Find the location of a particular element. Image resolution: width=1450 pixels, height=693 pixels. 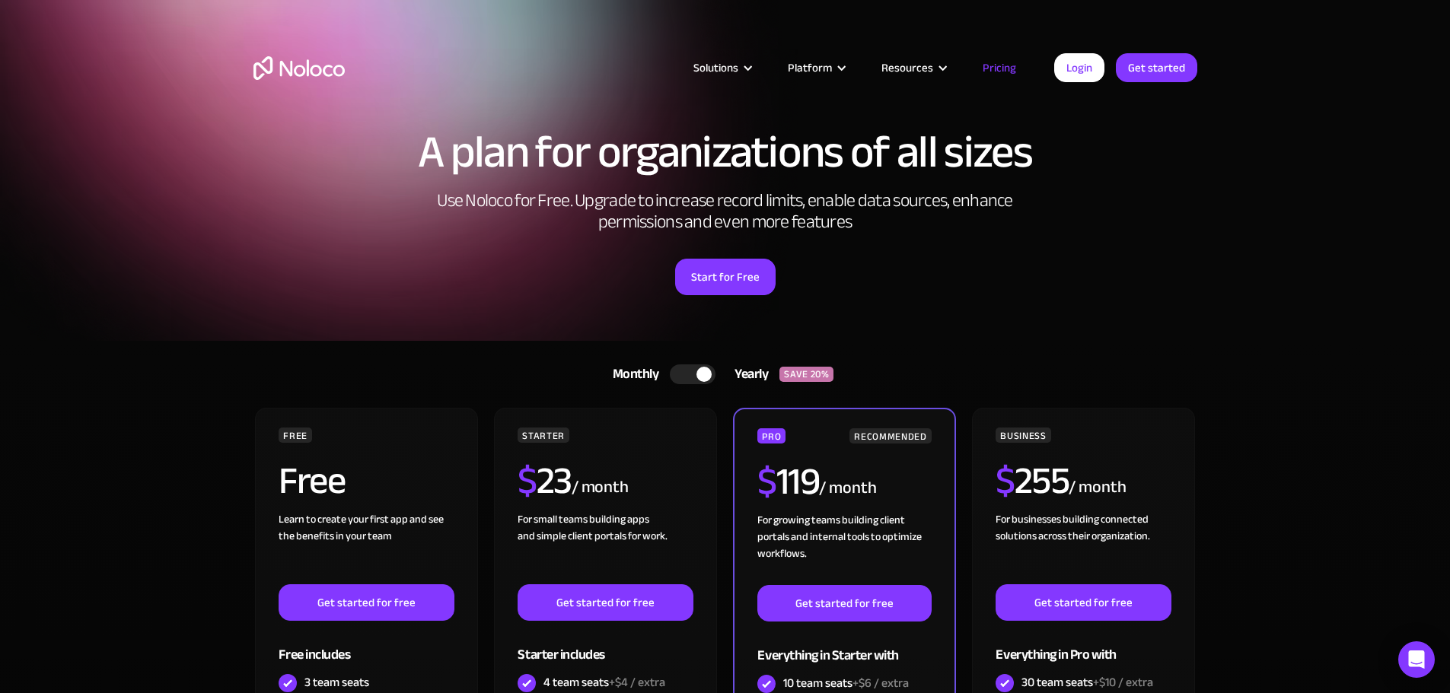

div: For growing teams building client portals and internal tools to optimize workflows. is located at coordinates (844, 549).